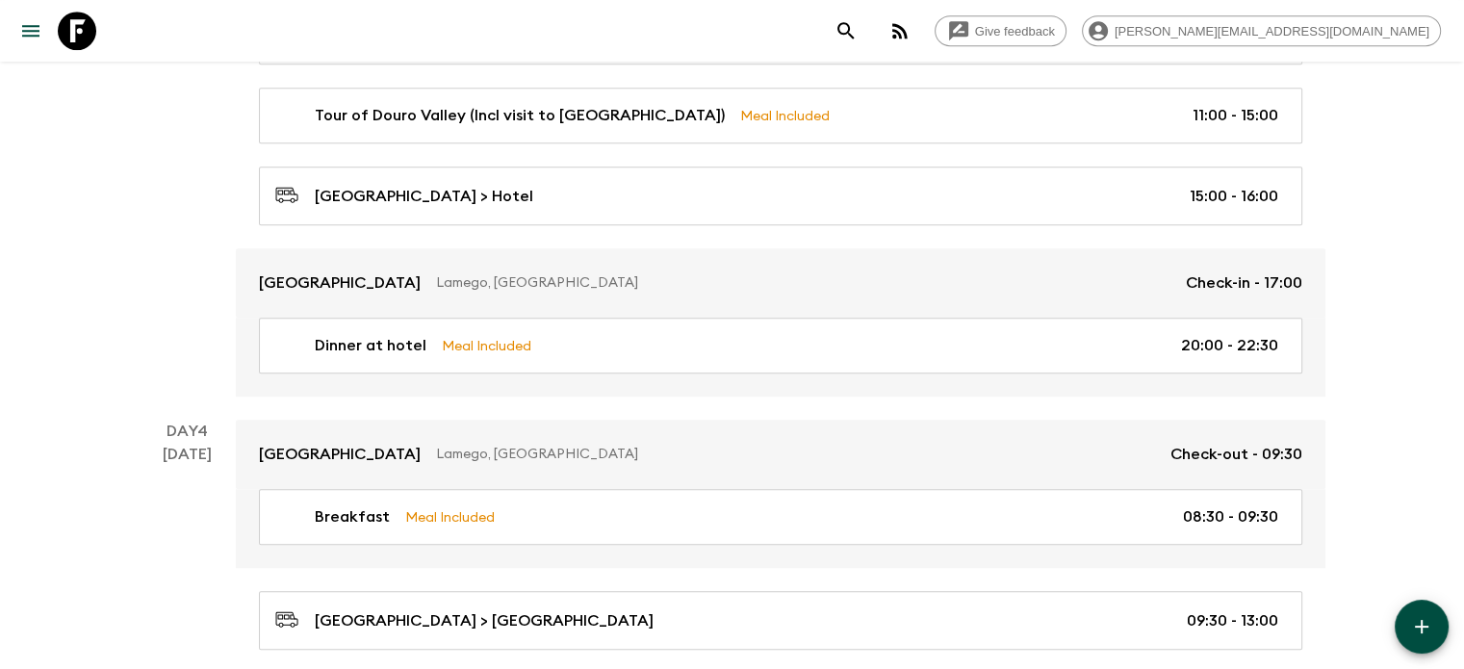 The height and width of the screenshot is (669, 1464). Describe the element at coordinates (781, 346) in the screenshot. I see `a: Dinner at hotelMeal Included20:00 - 22:30` at that location.